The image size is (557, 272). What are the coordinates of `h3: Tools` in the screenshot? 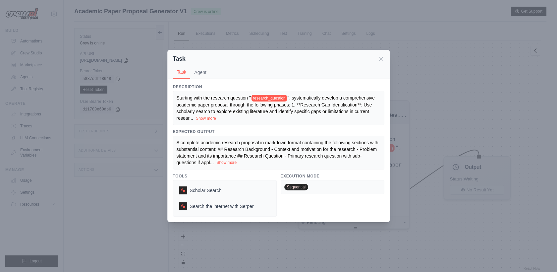 It's located at (225, 176).